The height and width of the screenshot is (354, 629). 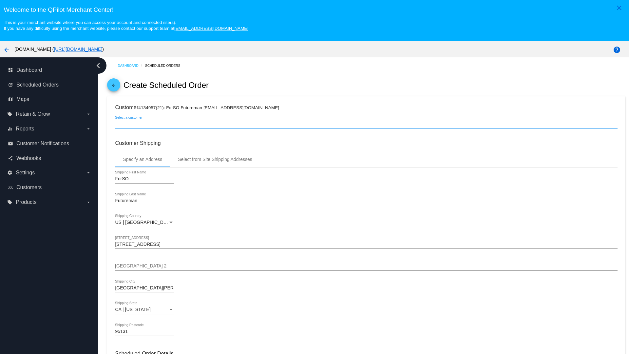 I want to click on span: Retain & Grow, so click(x=33, y=114).